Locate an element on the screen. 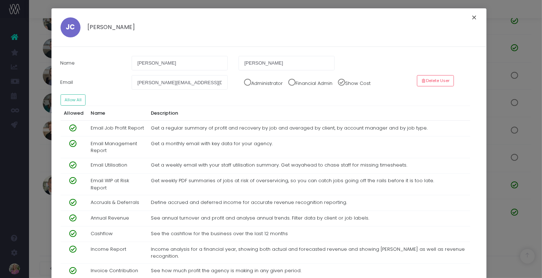 The width and height of the screenshot is (542, 278). td: Income analysis for a financial year, showing both actual and forecasted revenue and showing [PER... is located at coordinates (309, 253).